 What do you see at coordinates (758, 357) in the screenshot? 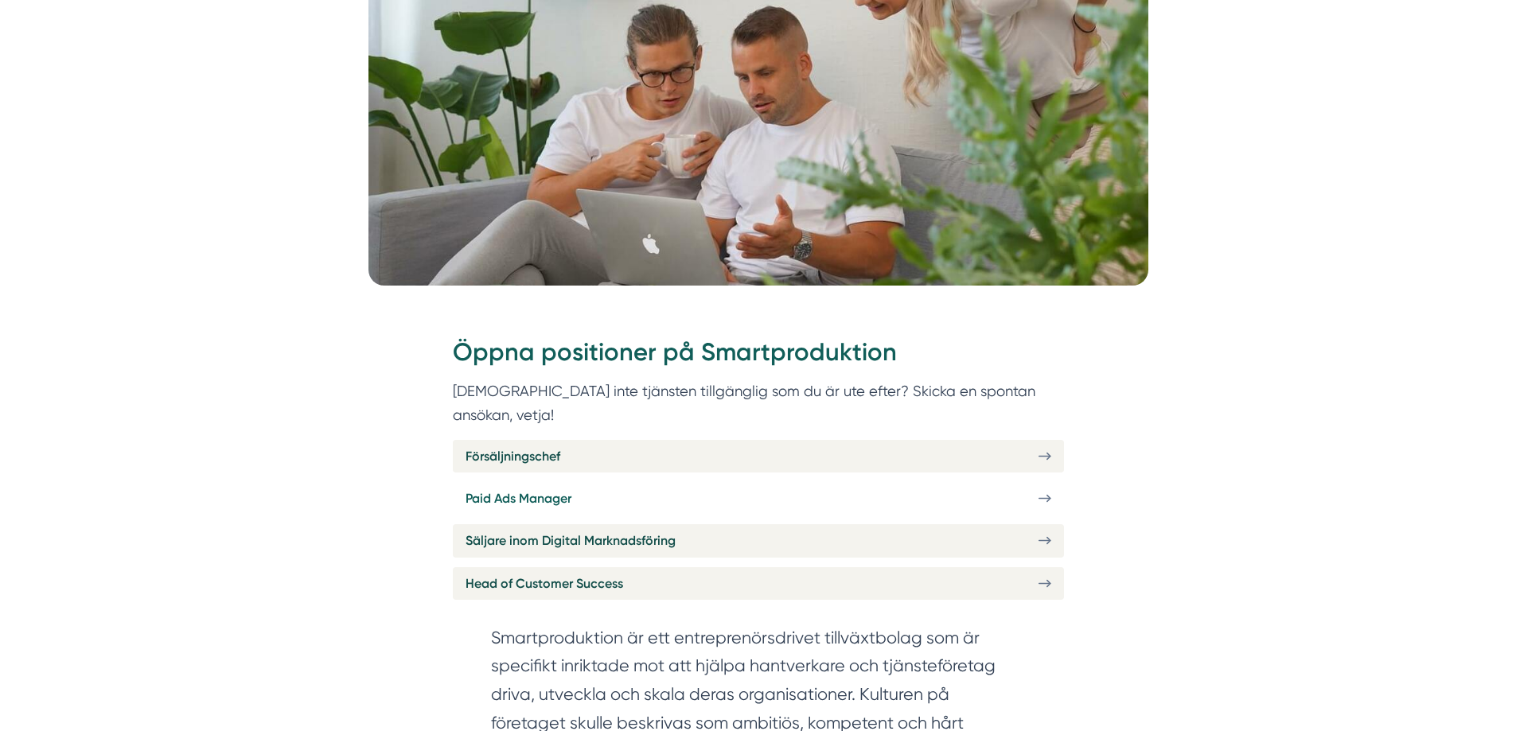
I see `h2: Öppna positioner på Smartproduktion` at bounding box center [758, 357].